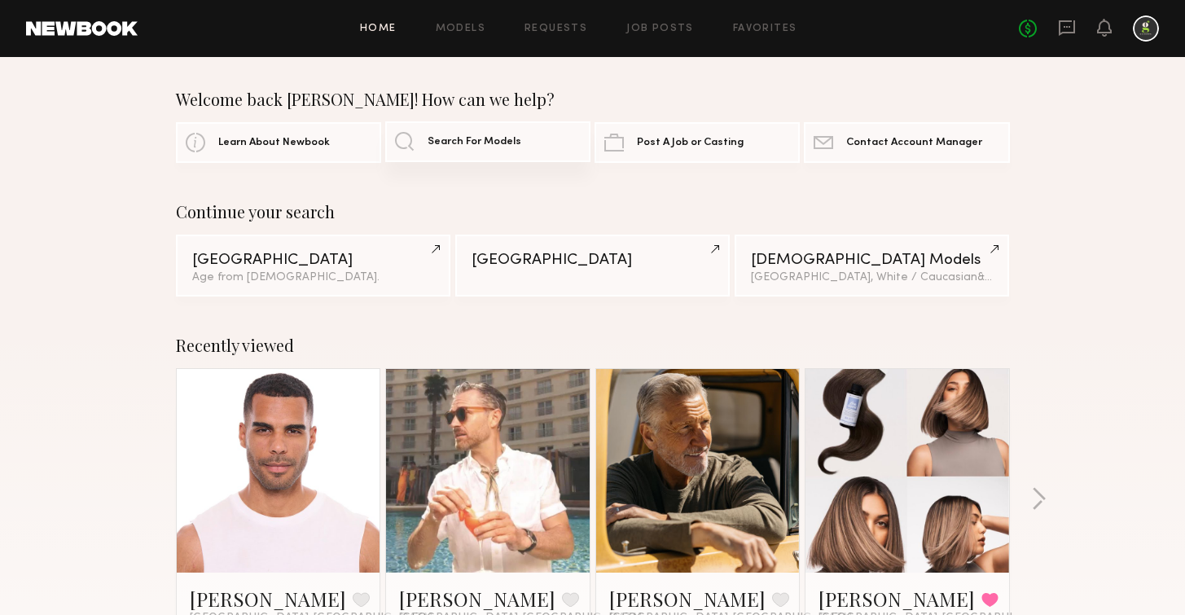  What do you see at coordinates (765, 29) in the screenshot?
I see `a: Favorites` at bounding box center [765, 29].